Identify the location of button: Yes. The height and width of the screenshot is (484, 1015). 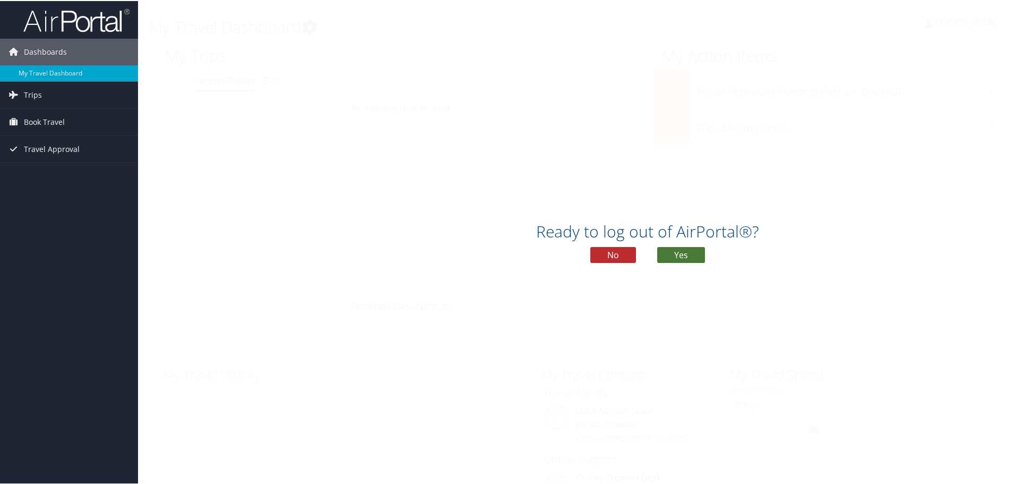
(681, 254).